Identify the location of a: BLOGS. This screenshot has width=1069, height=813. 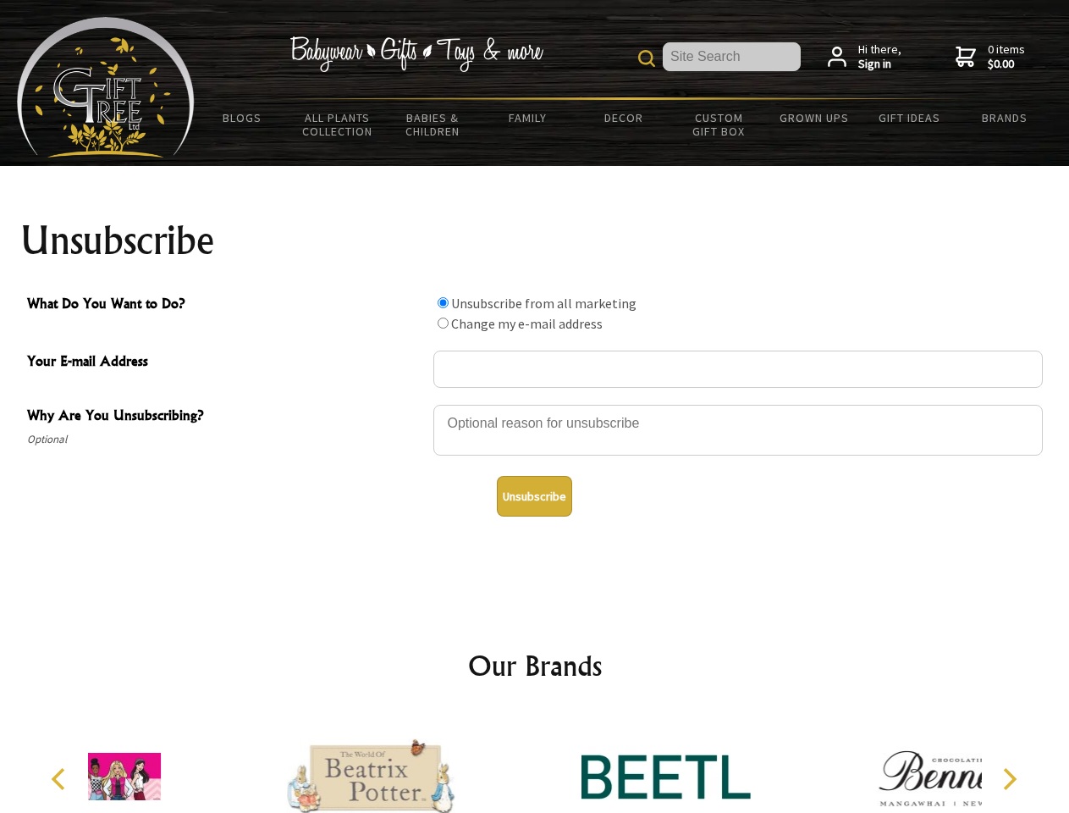
(242, 118).